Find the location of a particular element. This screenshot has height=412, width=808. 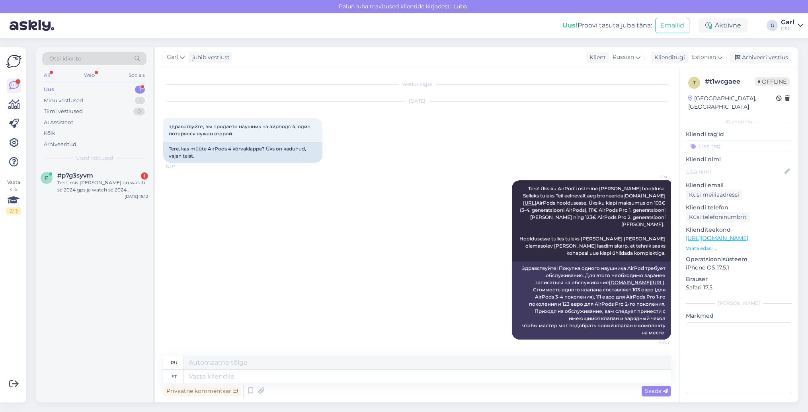

button: Emailid is located at coordinates (673, 25).